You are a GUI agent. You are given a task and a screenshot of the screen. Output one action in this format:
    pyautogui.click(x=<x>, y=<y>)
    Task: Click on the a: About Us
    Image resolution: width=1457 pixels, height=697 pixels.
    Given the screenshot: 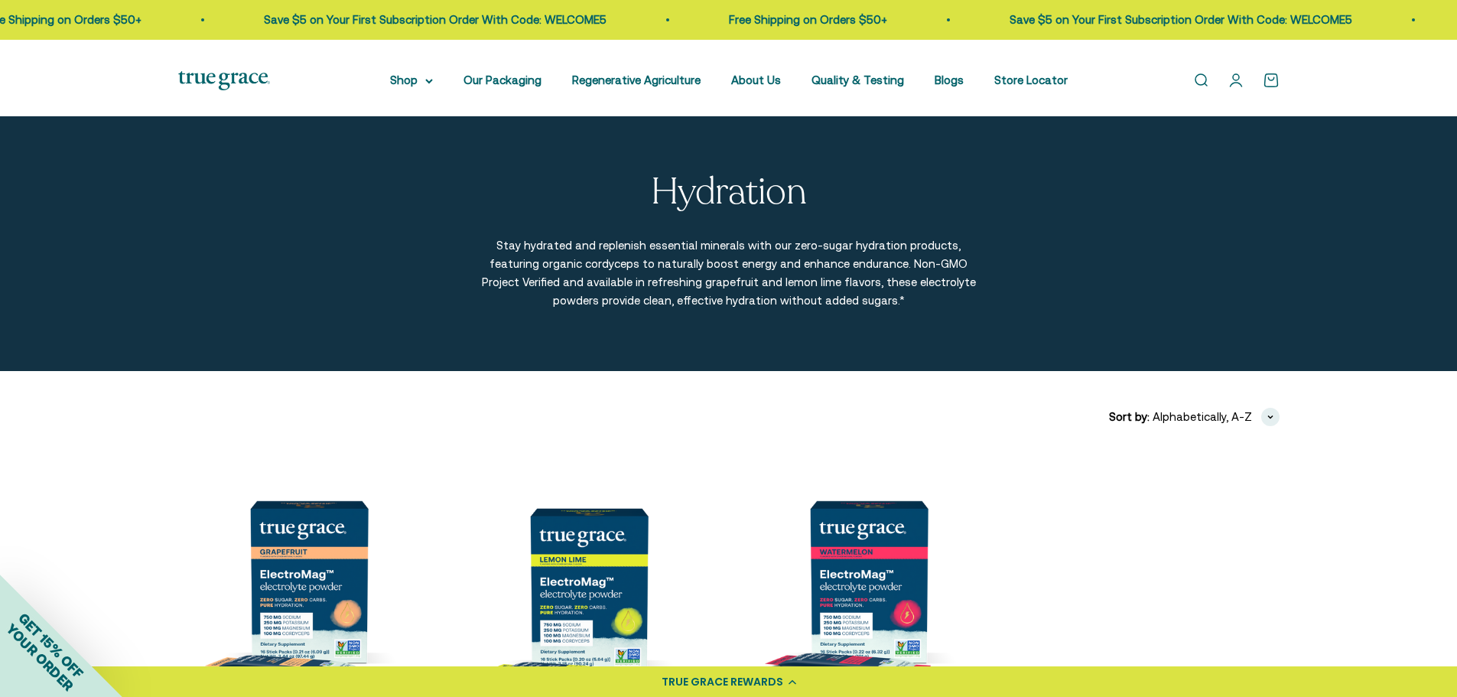 What is the action you would take?
    pyautogui.click(x=756, y=80)
    